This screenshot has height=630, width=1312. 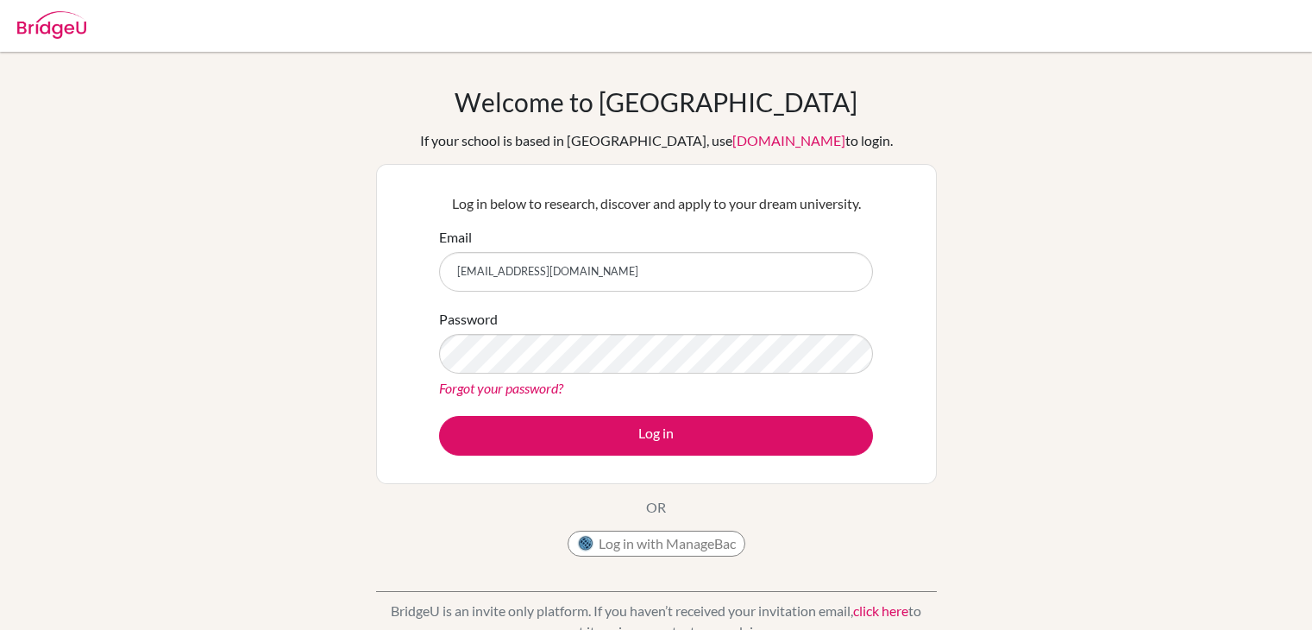 I want to click on button: Log in, so click(x=655, y=436).